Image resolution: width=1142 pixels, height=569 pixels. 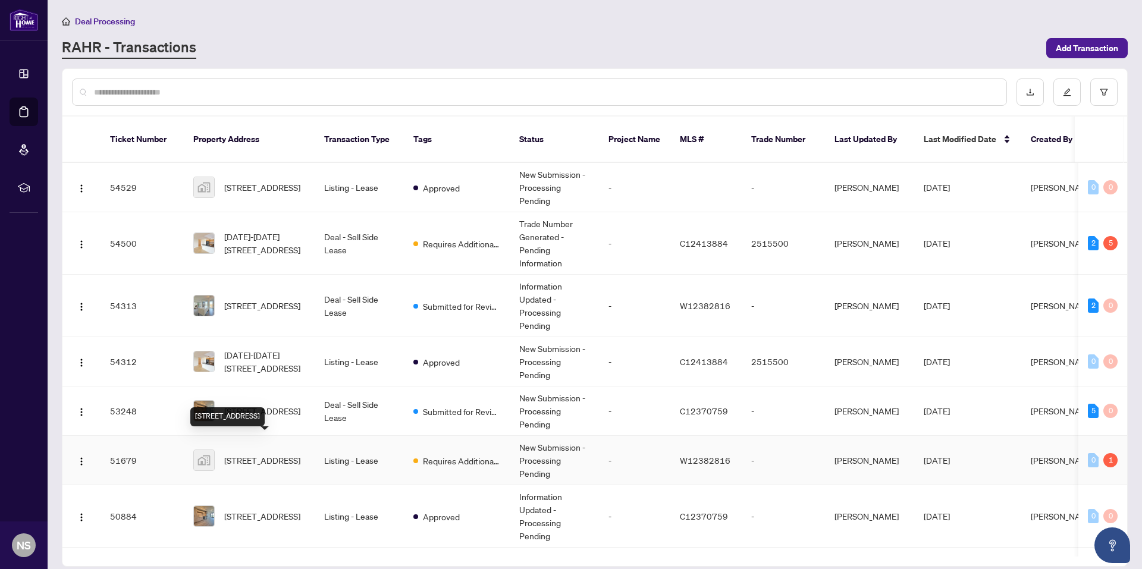 What do you see at coordinates (704, 362) in the screenshot?
I see `span: C12413884` at bounding box center [704, 362].